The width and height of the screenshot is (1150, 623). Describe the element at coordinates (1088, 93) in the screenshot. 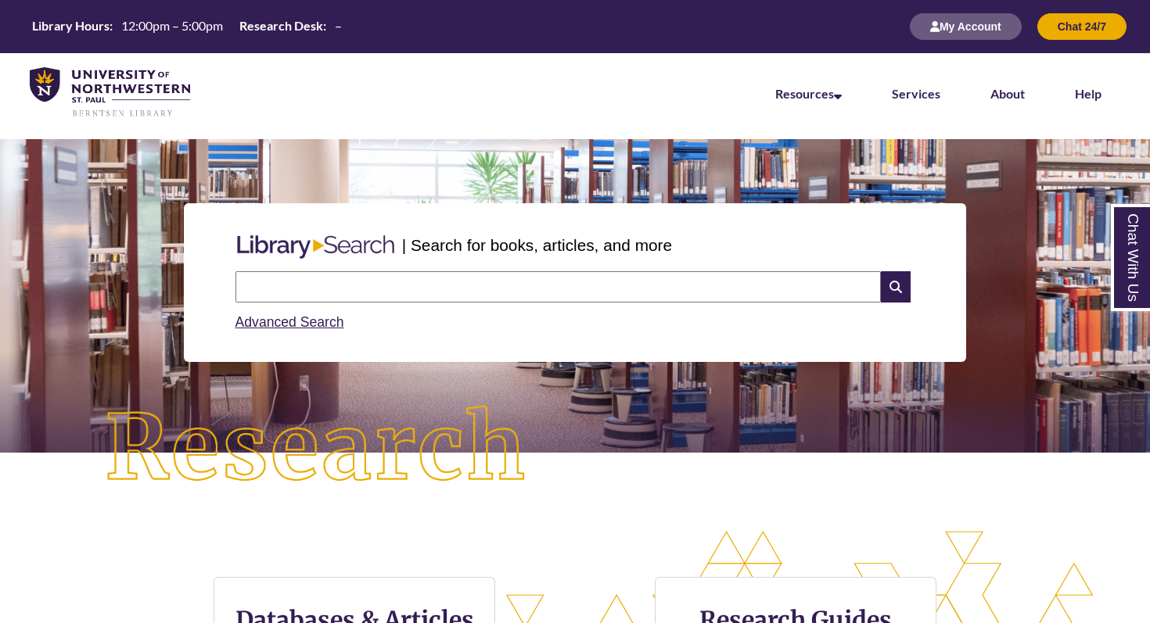

I see `a: Help` at that location.